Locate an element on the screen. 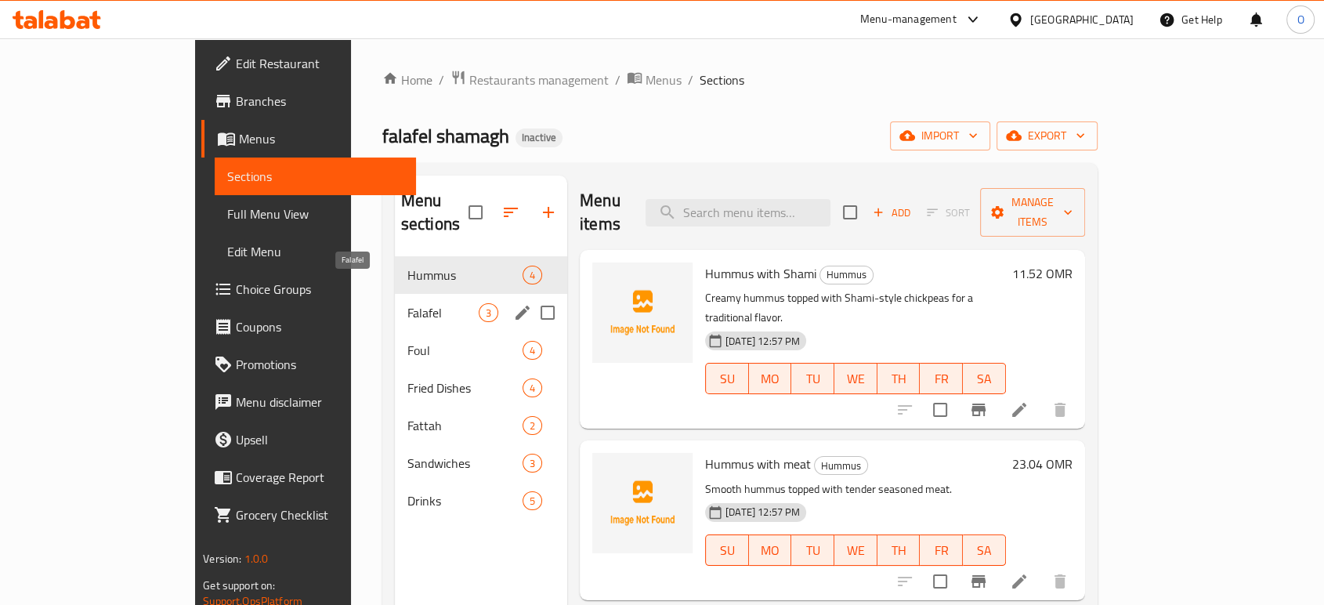  span: Menu disclaimer is located at coordinates (320, 402).